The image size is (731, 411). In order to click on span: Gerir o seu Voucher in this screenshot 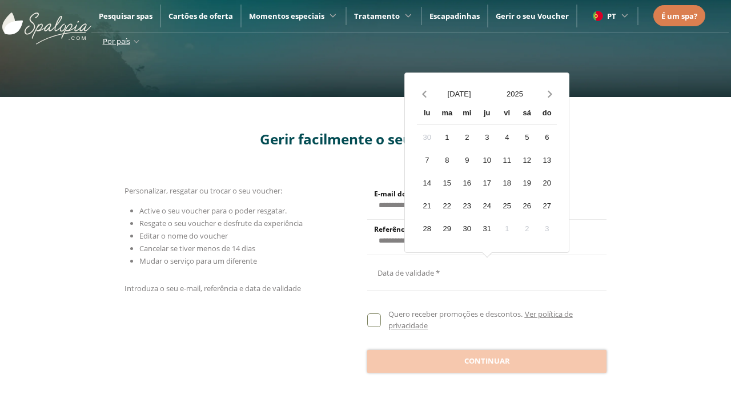, I will do `click(532, 16)`.